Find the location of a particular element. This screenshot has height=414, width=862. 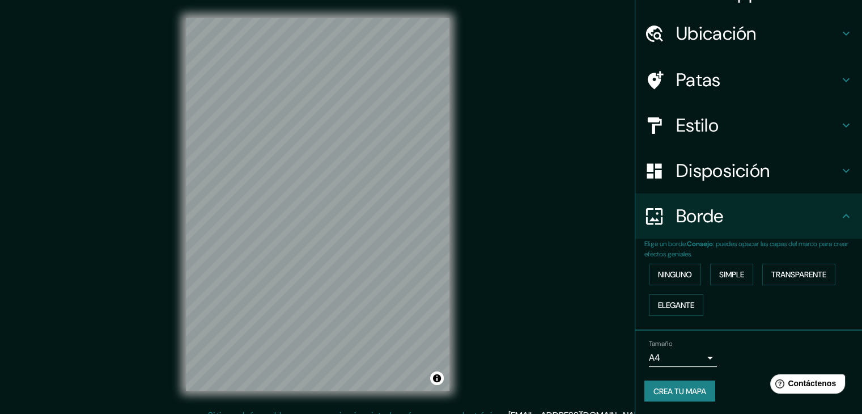

button: Activar o desactivar atribución is located at coordinates (437, 378).